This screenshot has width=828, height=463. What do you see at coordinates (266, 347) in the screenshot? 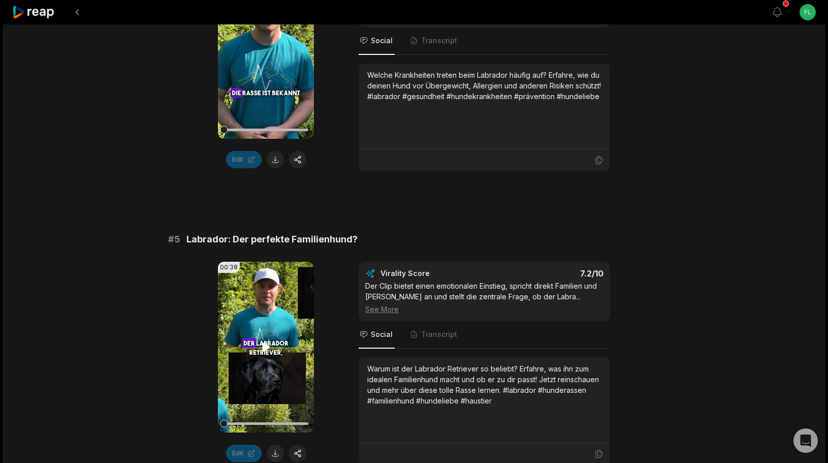
I see `video: Your browser does not support mp4 format.` at bounding box center [266, 347].